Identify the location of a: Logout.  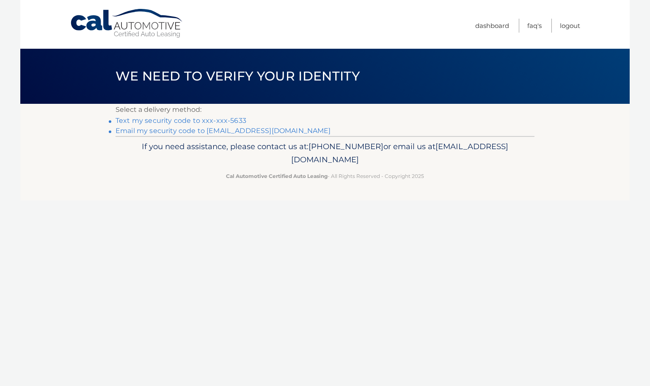
(570, 25).